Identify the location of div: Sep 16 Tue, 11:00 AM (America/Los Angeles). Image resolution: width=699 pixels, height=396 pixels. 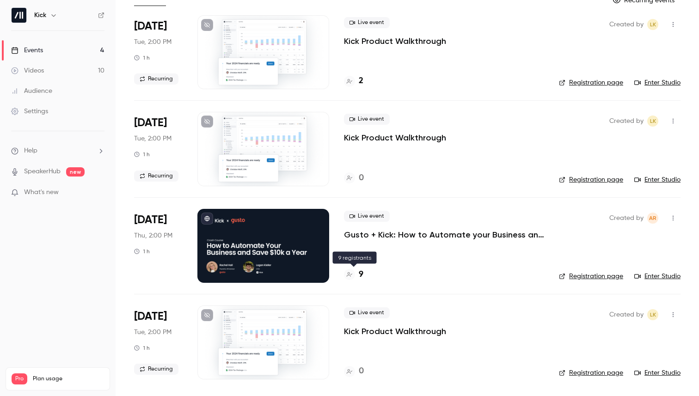
(158, 52).